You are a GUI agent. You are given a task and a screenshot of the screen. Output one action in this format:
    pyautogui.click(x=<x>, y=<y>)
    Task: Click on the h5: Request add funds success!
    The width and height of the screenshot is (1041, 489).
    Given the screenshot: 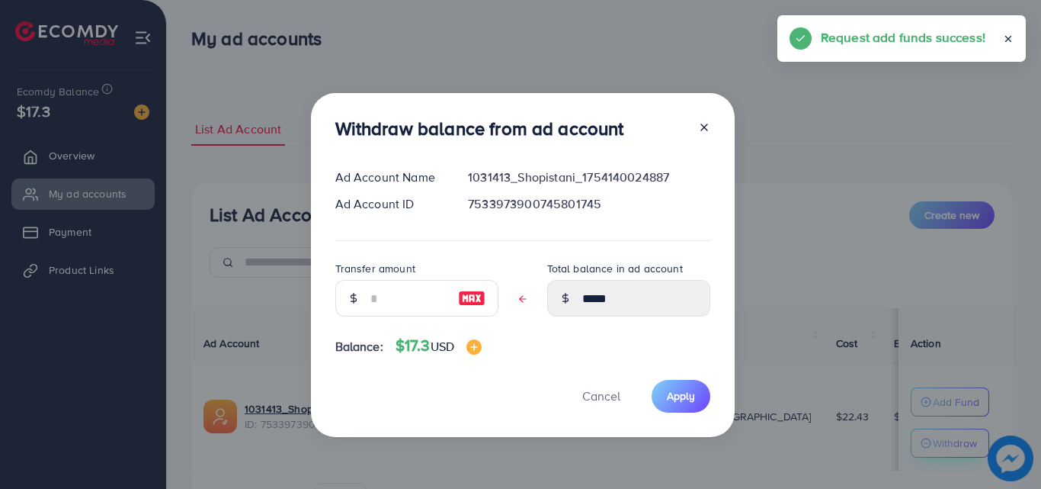 What is the action you would take?
    pyautogui.click(x=903, y=37)
    